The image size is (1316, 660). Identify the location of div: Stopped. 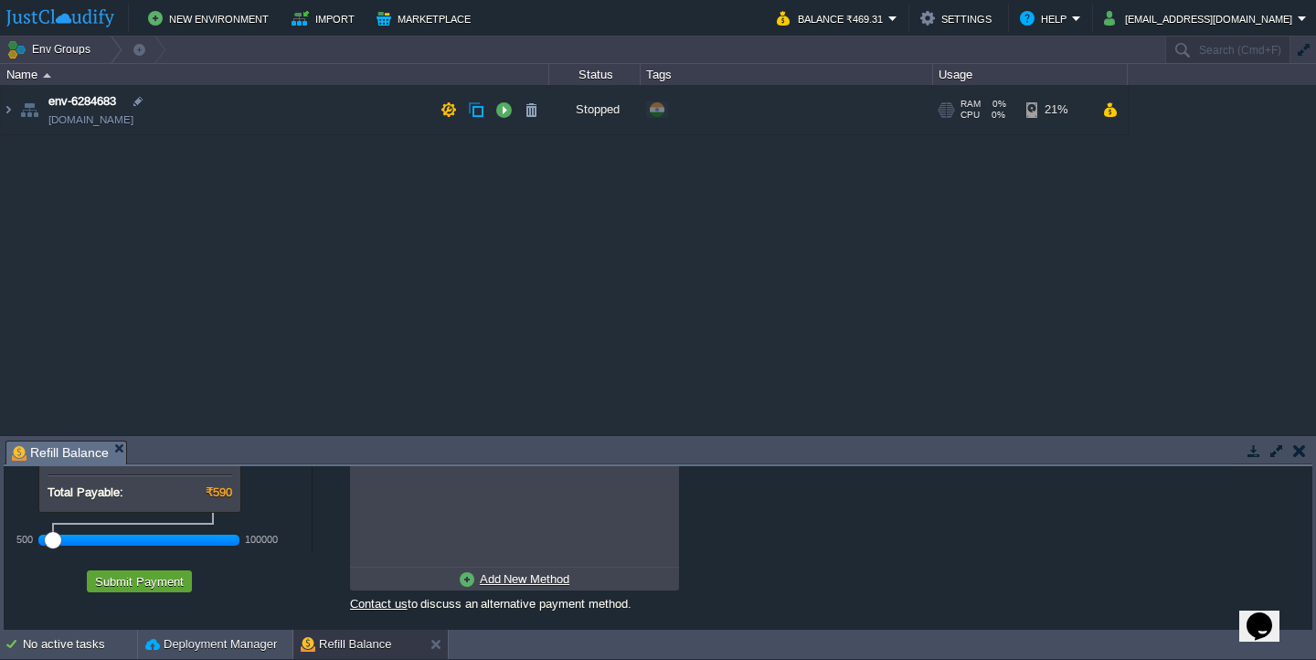
(595, 110).